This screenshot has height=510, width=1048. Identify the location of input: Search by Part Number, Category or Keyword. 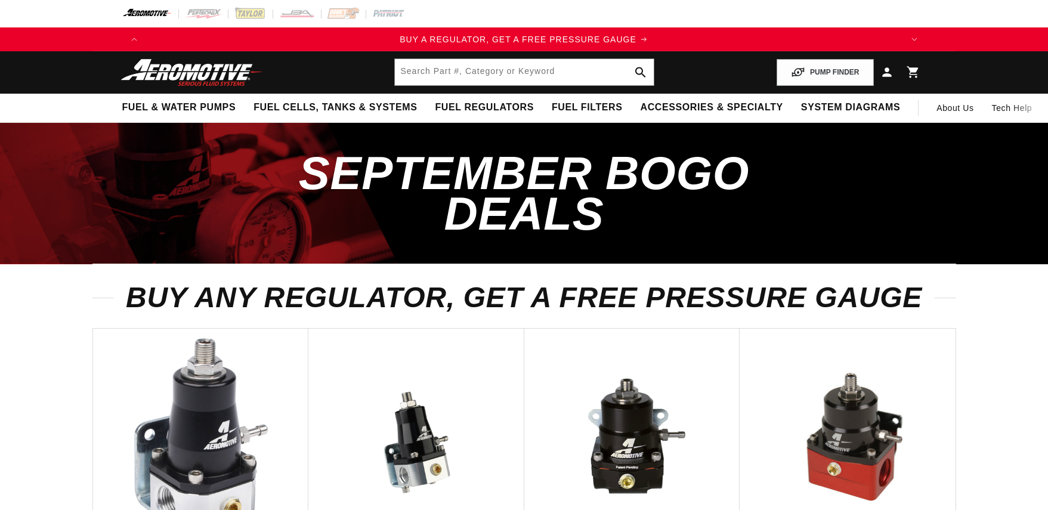
(524, 72).